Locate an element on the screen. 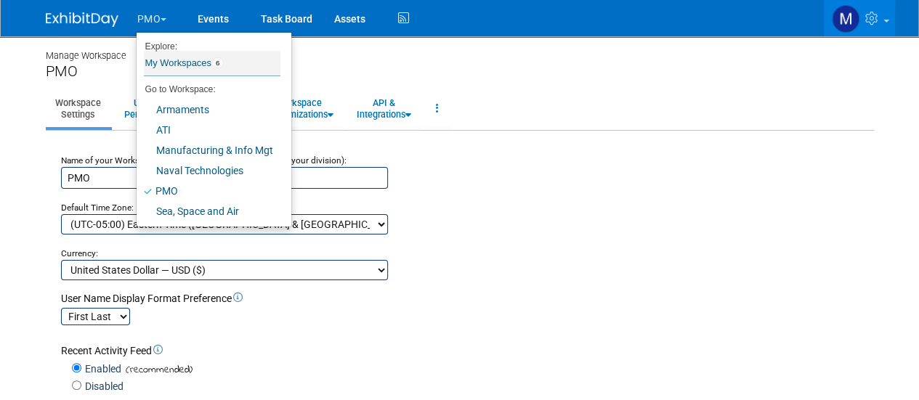  a: Manufacturing & Info Mgt is located at coordinates (208, 150).